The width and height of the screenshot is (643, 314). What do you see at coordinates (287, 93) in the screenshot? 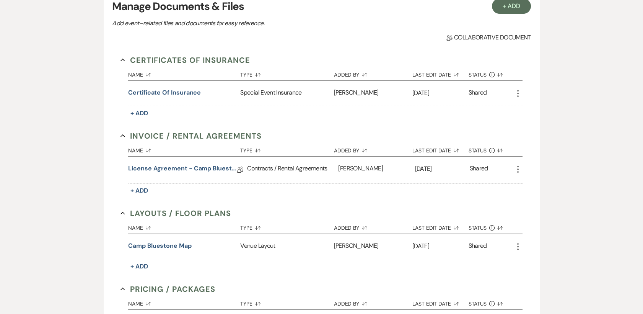
I see `div: Special Event Insurance` at bounding box center [287, 93].